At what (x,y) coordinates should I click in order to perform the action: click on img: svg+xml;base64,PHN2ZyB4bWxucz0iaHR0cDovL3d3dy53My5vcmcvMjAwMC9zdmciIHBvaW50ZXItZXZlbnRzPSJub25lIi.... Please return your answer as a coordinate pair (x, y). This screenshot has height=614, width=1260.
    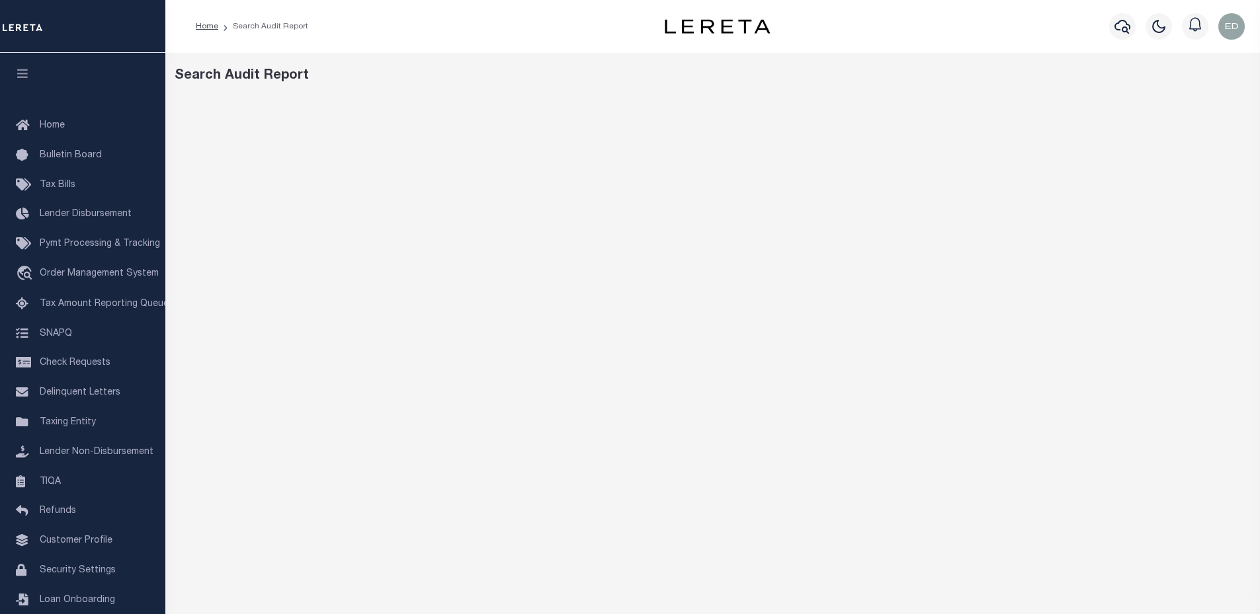
    Looking at the image, I should click on (1231, 26).